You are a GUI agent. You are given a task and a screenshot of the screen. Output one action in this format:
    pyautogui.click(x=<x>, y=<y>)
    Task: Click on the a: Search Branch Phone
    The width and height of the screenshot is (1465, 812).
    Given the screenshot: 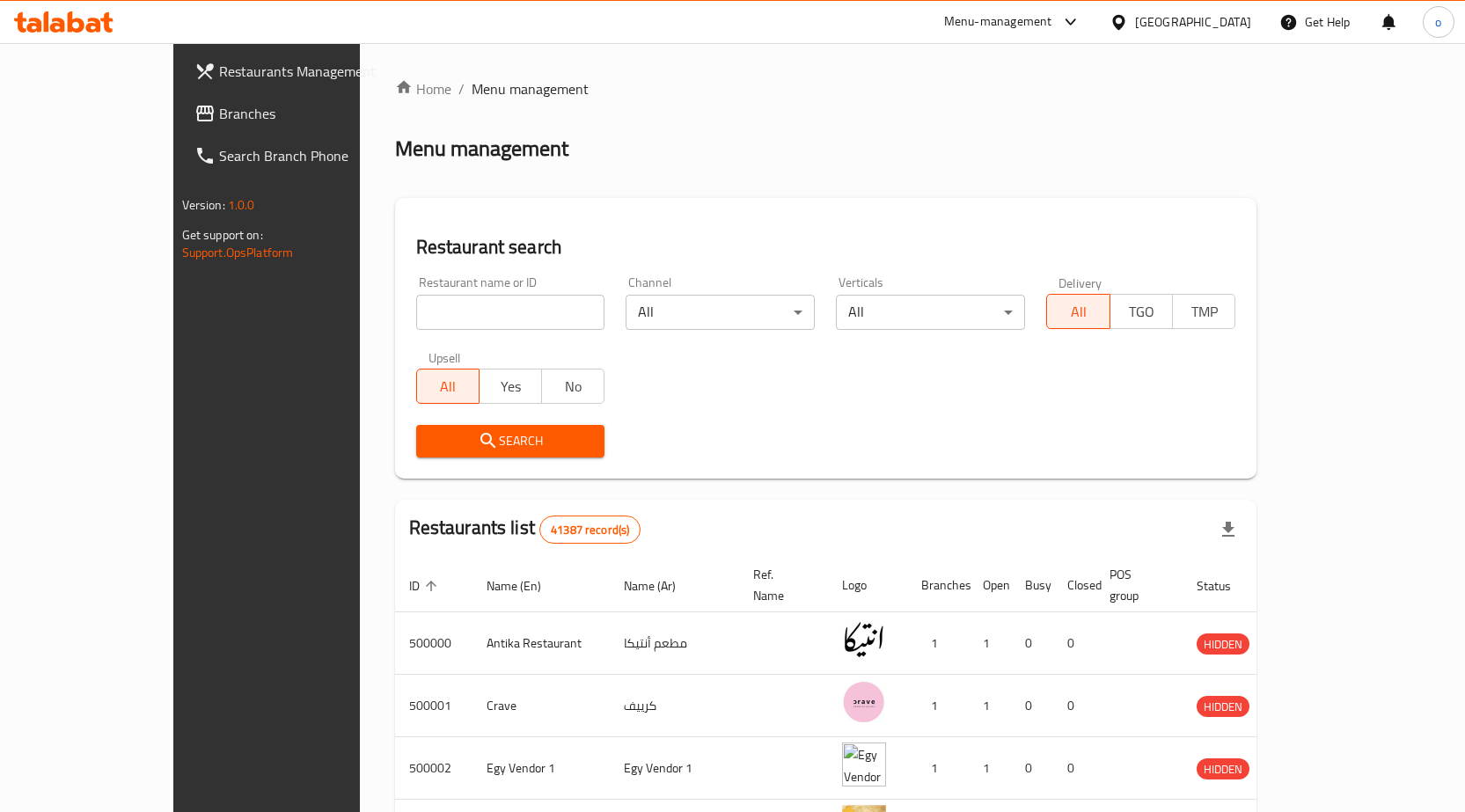 What is the action you would take?
    pyautogui.click(x=299, y=155)
    